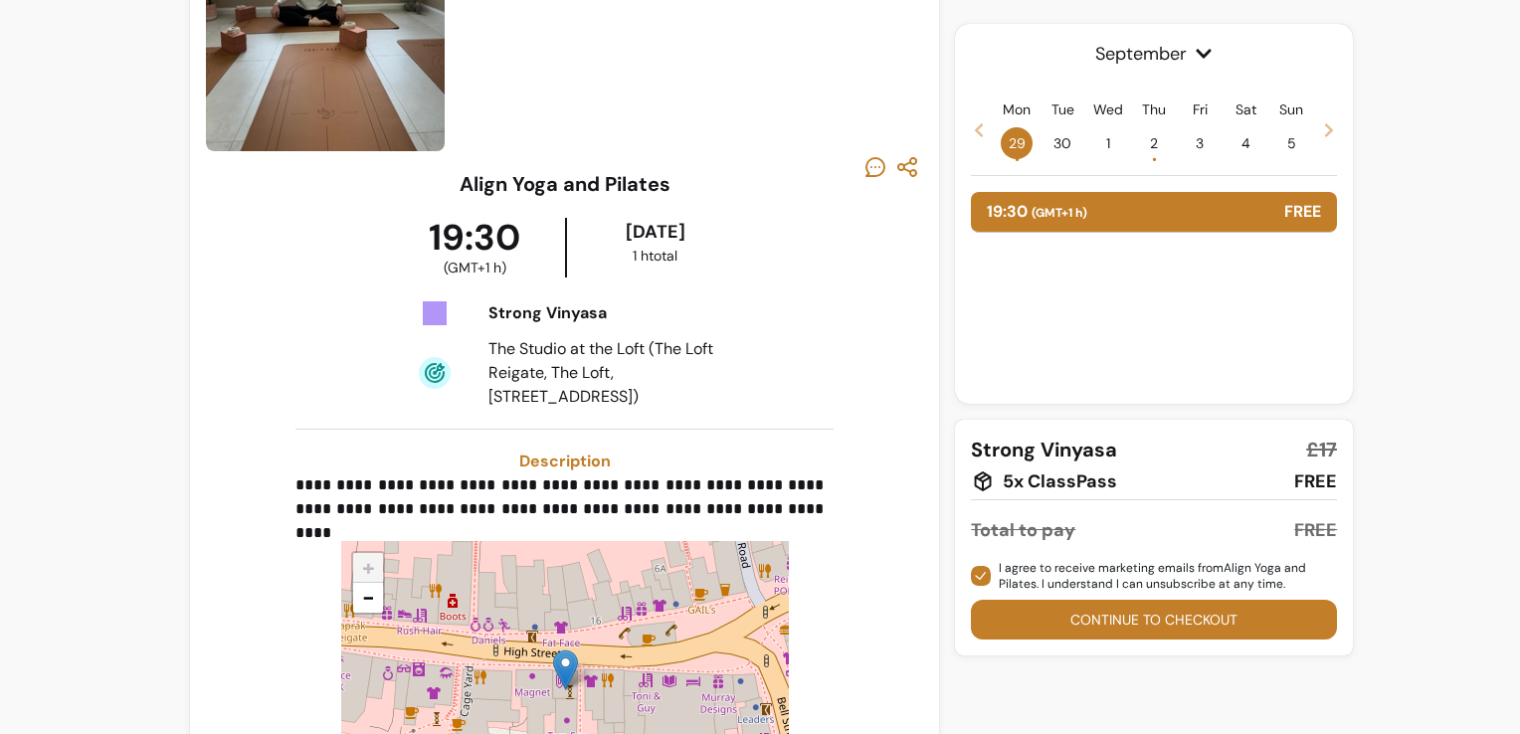  Describe the element at coordinates (614, 313) in the screenshot. I see `div: Strong Vinyasa` at that location.